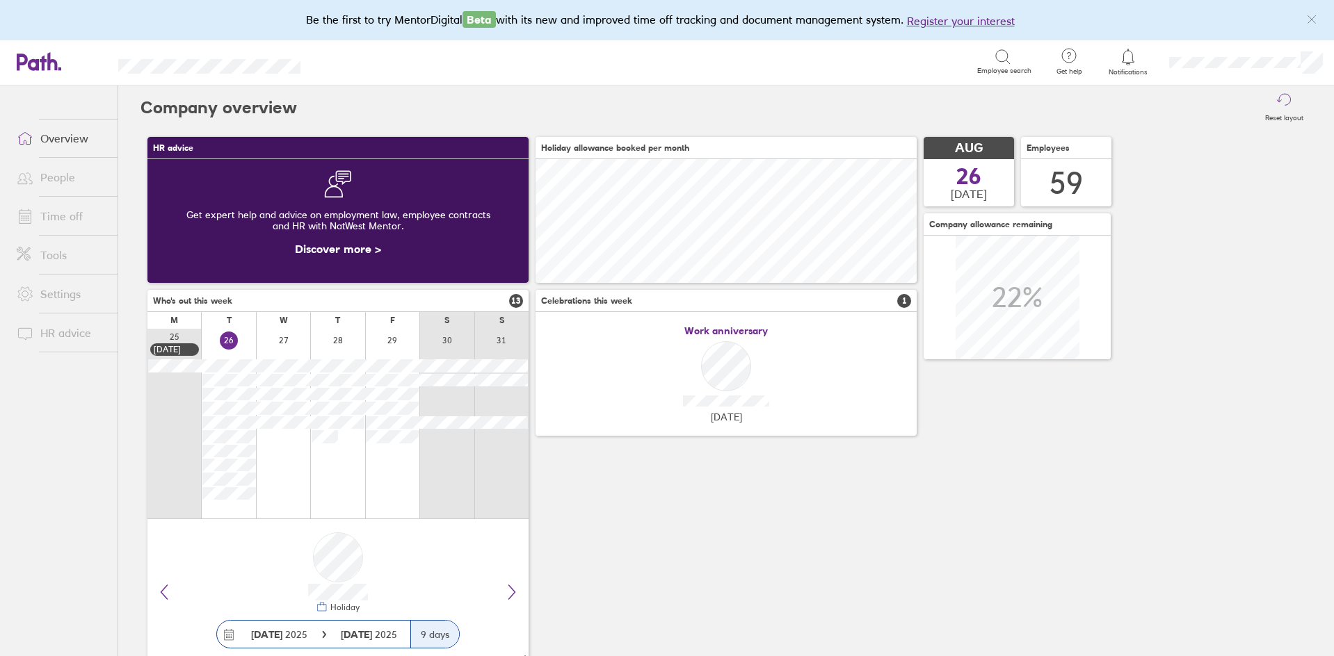  What do you see at coordinates (61, 333) in the screenshot?
I see `a: HR advice` at bounding box center [61, 333].